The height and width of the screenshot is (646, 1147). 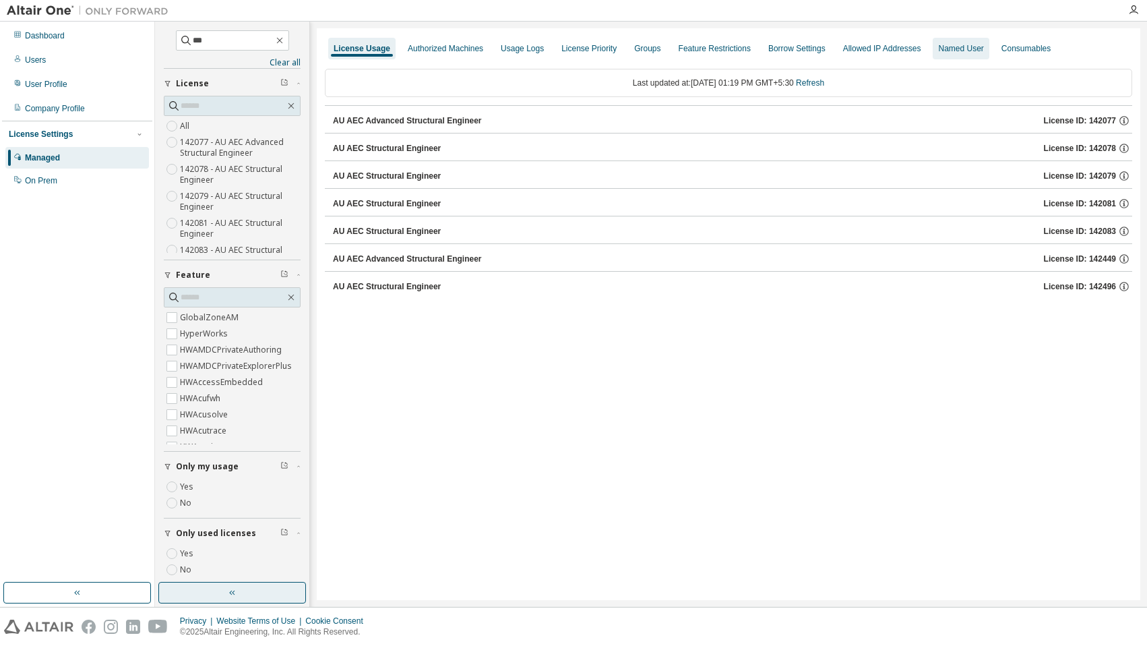 I want to click on div: Feature Restrictions, so click(x=714, y=49).